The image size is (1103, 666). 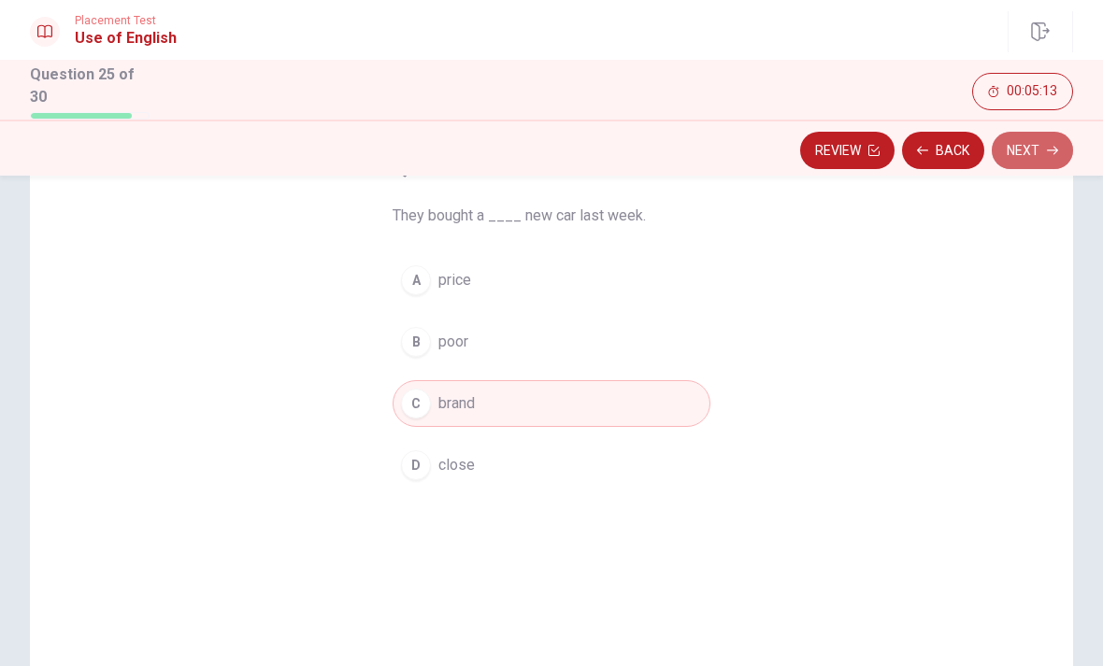 What do you see at coordinates (551, 465) in the screenshot?
I see `button: Dclose` at bounding box center [551, 465].